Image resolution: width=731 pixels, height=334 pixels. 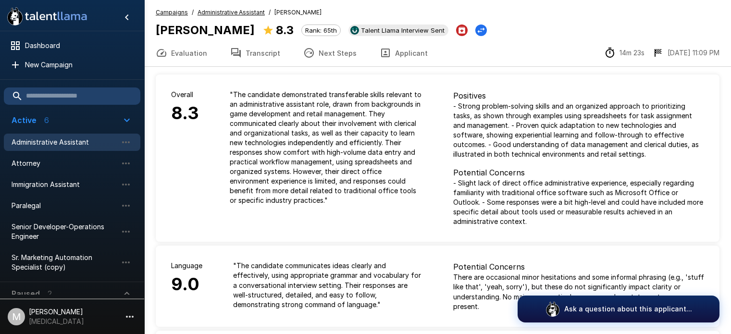 I want to click on p: " The candidate communicates ideas clearly and effectively, using appropriate grammar and vocabul..., so click(x=328, y=285).